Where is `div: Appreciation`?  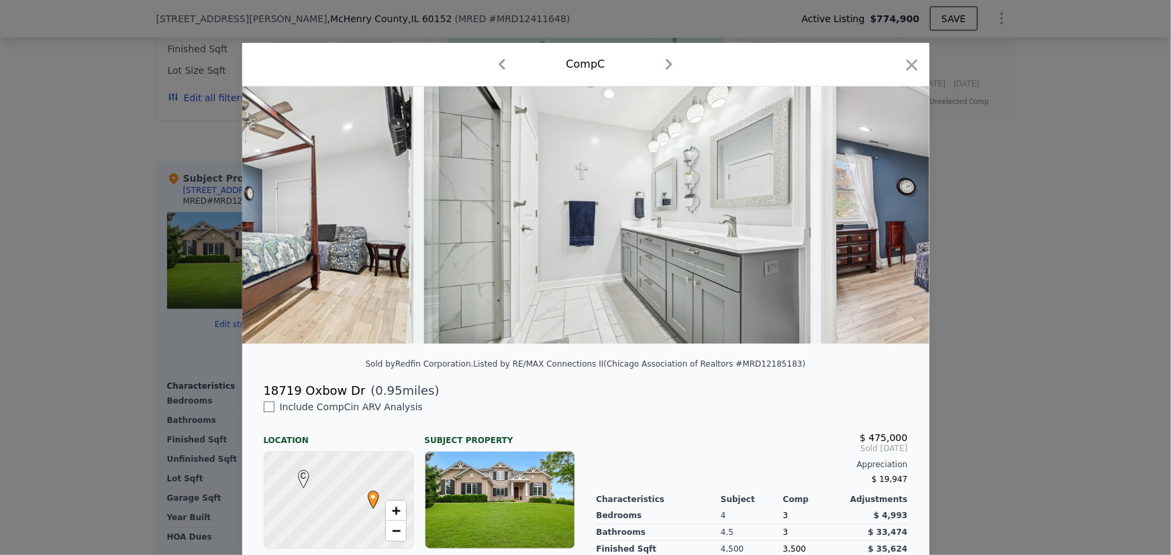 div: Appreciation is located at coordinates (752, 465).